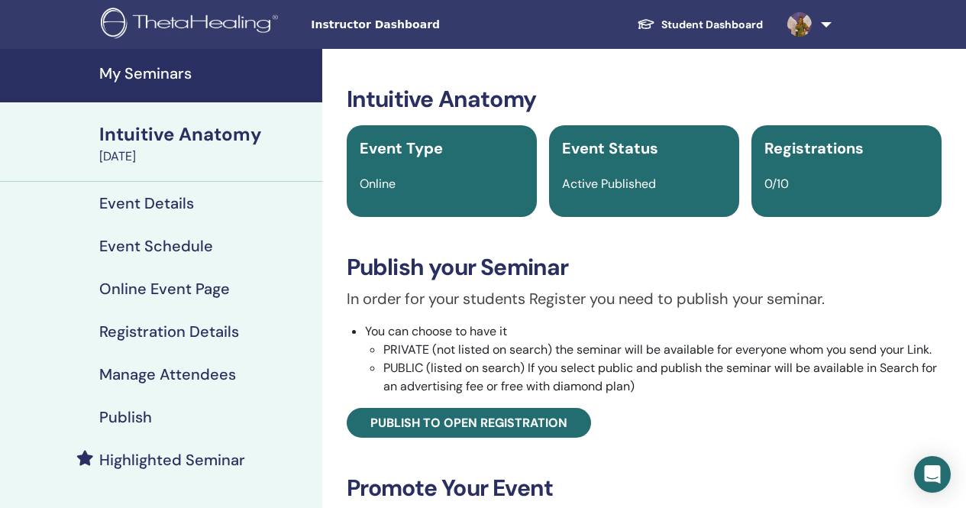 Image resolution: width=966 pixels, height=508 pixels. I want to click on div: Intuitive Anatomy, so click(206, 134).